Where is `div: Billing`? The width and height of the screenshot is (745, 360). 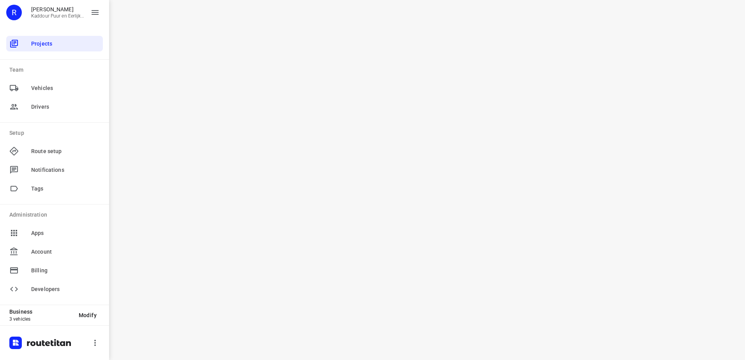
div: Billing is located at coordinates (55, 270).